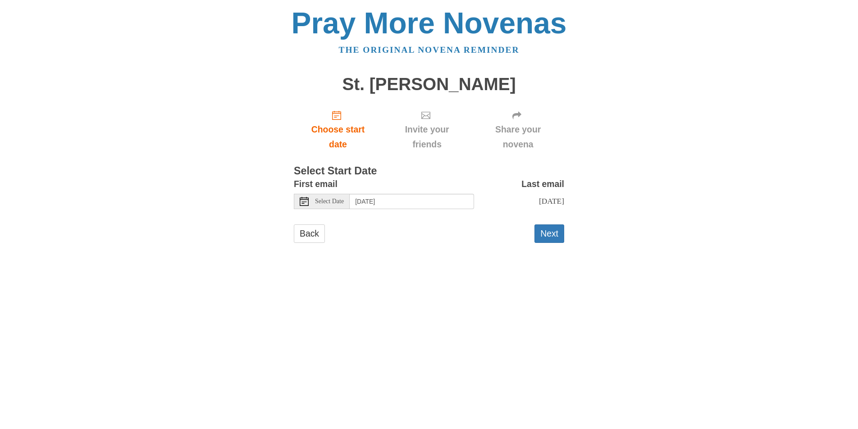 This screenshot has width=858, height=429. Describe the element at coordinates (549, 233) in the screenshot. I see `button: Next` at that location.